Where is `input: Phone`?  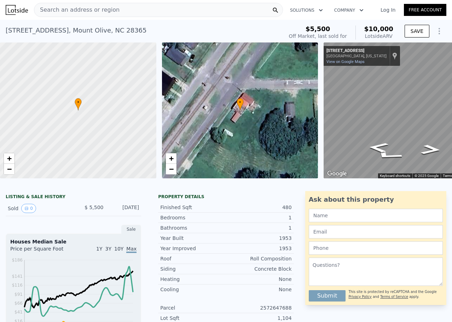 input: Phone is located at coordinates (376, 248).